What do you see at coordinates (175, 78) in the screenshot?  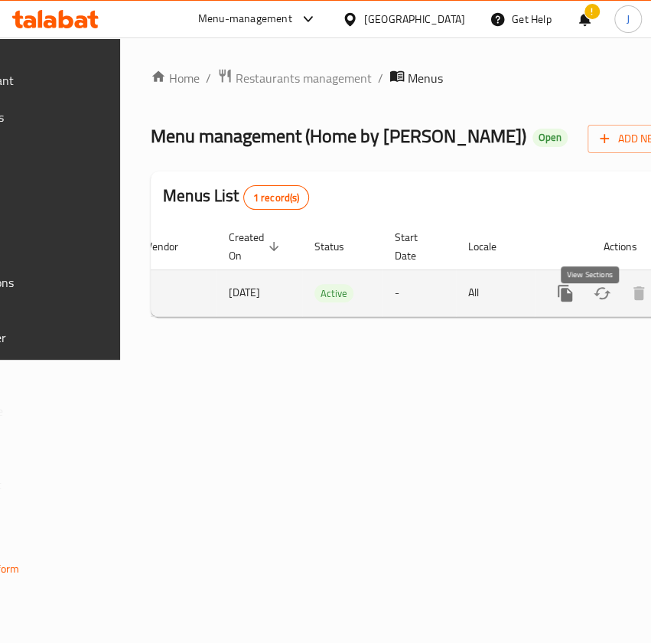 I see `a: Home` at bounding box center [175, 78].